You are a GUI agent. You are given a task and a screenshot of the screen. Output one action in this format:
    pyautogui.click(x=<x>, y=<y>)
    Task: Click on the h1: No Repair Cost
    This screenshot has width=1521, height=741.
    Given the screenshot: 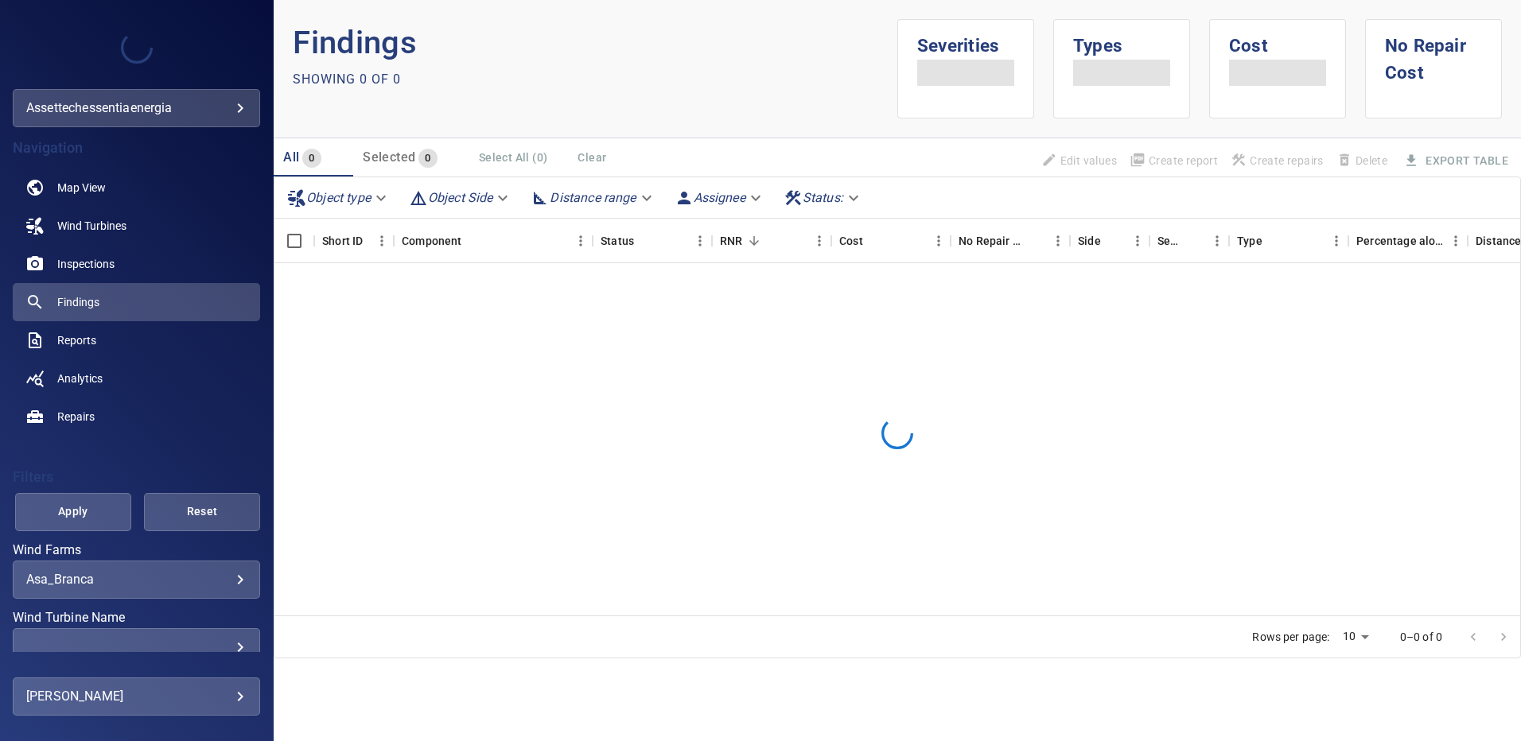 What is the action you would take?
    pyautogui.click(x=1433, y=52)
    